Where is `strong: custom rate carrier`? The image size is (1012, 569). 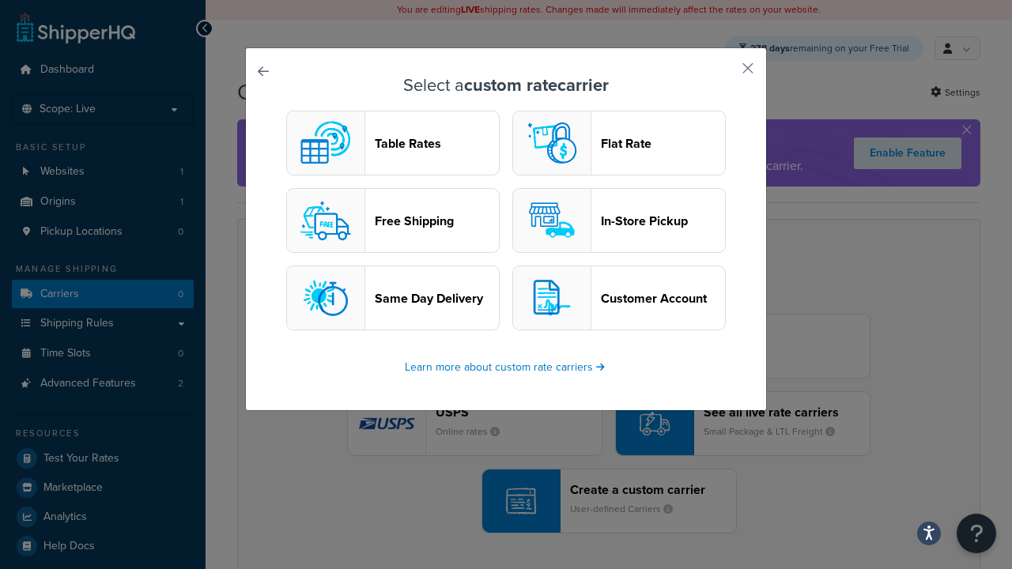 strong: custom rate carrier is located at coordinates (536, 85).